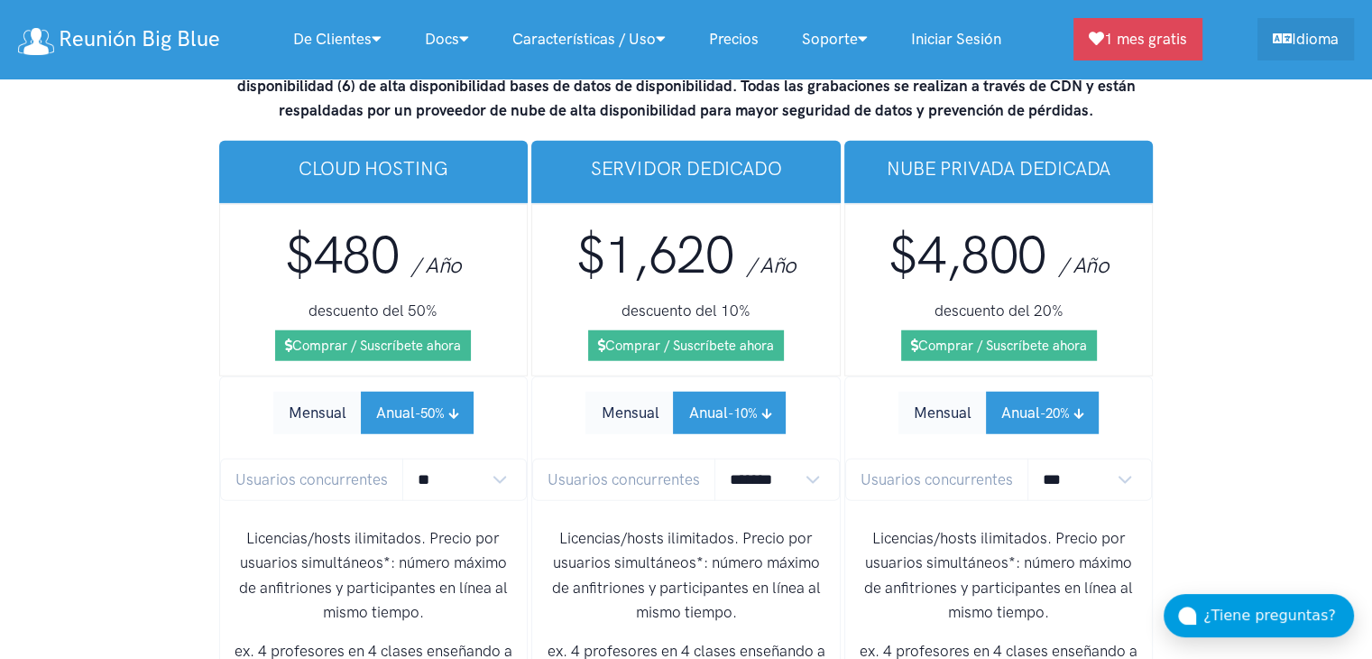 This screenshot has height=659, width=1372. I want to click on h5: descuento del 50%, so click(374, 311).